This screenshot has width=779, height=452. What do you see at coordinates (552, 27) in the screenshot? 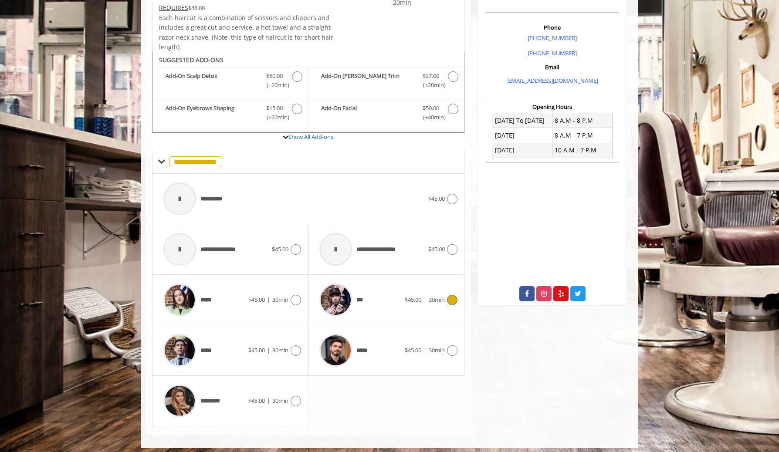
I see `h3: Phone` at bounding box center [552, 27].